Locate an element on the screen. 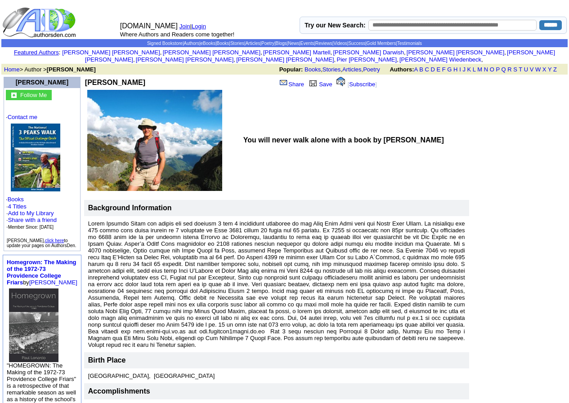  a: Featured Authors is located at coordinates (36, 52).